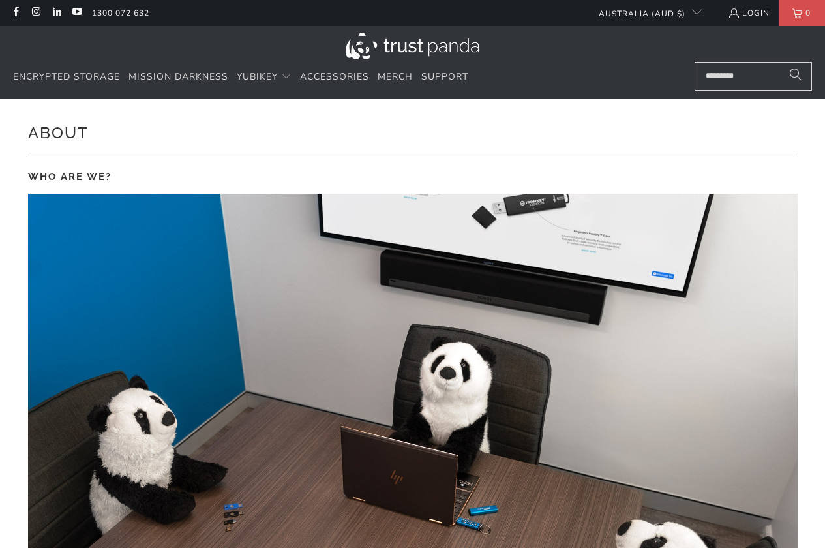  I want to click on span: Accessories, so click(335, 76).